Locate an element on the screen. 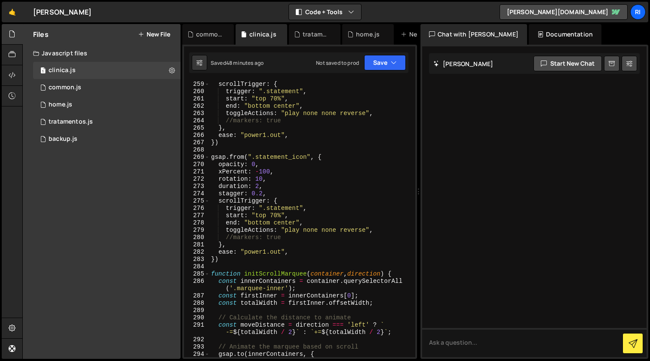 Image resolution: width=650 pixels, height=361 pixels. div: 280 is located at coordinates (197, 238).